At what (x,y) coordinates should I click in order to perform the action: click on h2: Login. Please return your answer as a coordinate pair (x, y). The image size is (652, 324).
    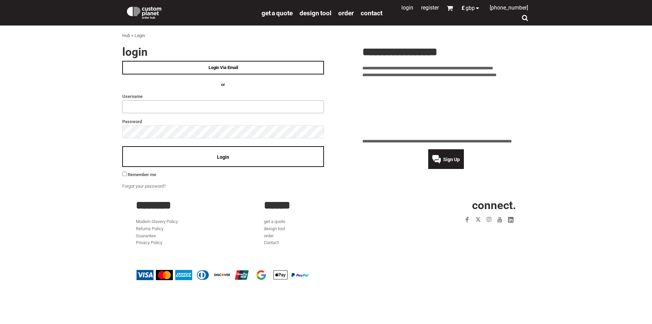
    Looking at the image, I should click on (223, 52).